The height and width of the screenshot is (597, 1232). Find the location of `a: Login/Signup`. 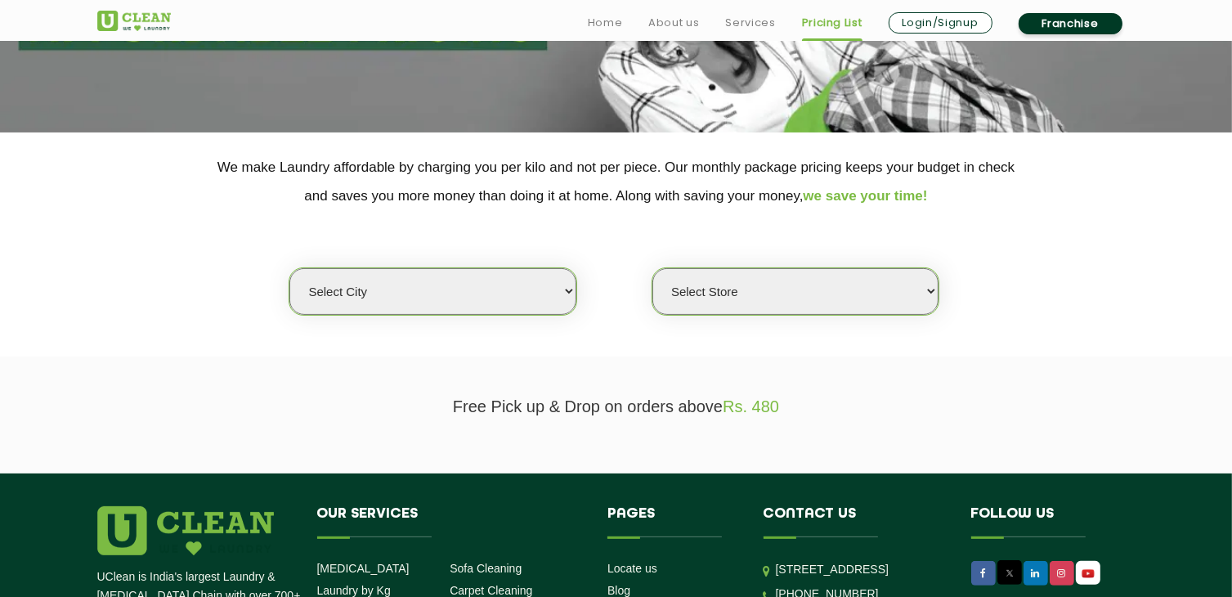

a: Login/Signup is located at coordinates (940, 23).